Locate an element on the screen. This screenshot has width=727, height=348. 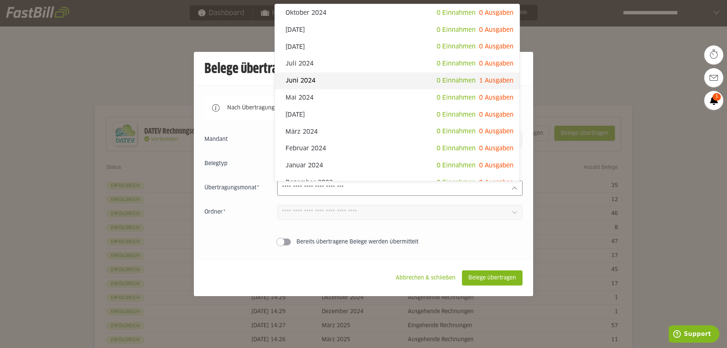
sl-option: Dezember 2023 is located at coordinates (397, 182).